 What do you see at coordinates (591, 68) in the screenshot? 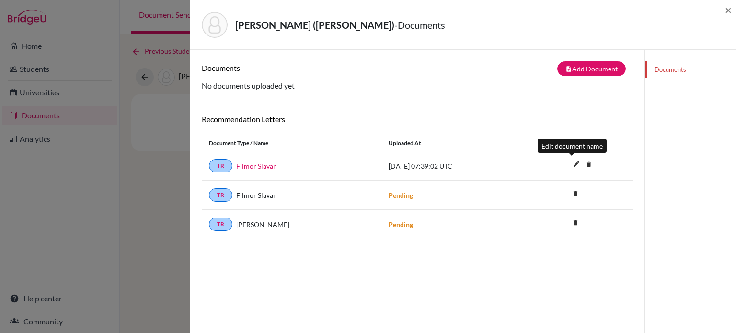
I see `button: note_addAdd Document` at bounding box center [591, 68].